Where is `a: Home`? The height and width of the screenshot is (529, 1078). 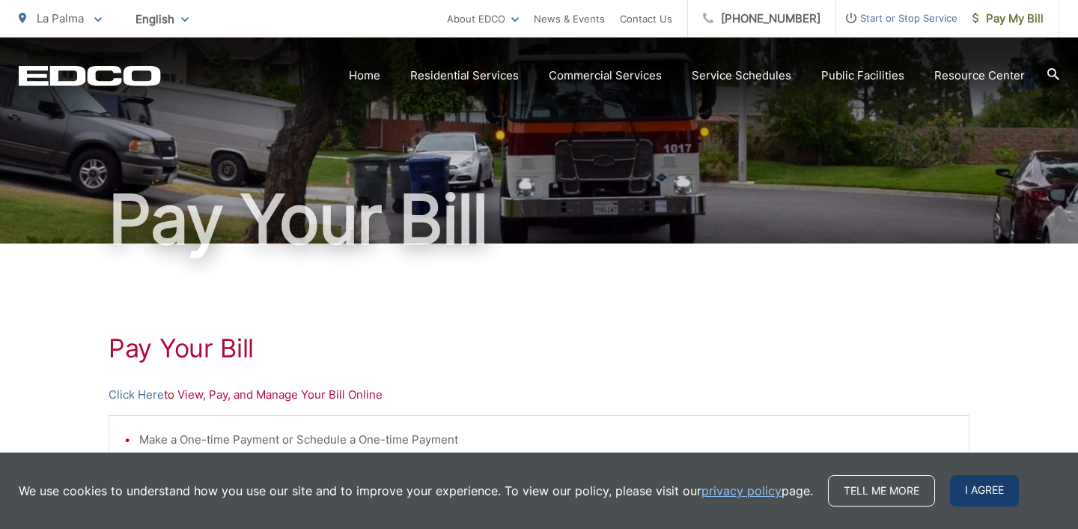 a: Home is located at coordinates (365, 76).